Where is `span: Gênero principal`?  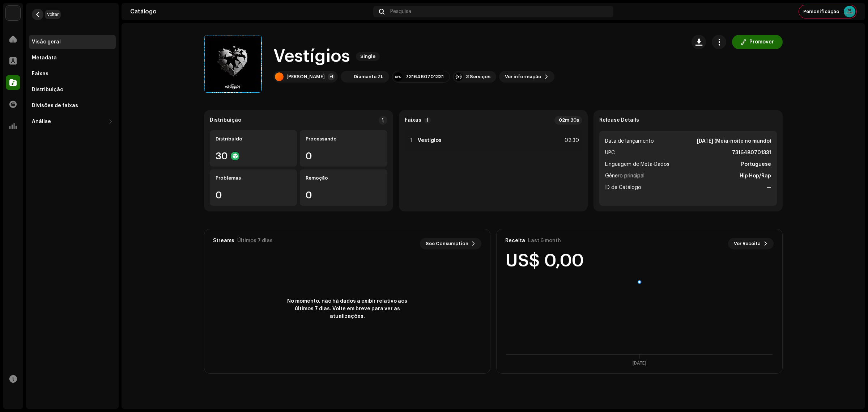
span: Gênero principal is located at coordinates (625, 176).